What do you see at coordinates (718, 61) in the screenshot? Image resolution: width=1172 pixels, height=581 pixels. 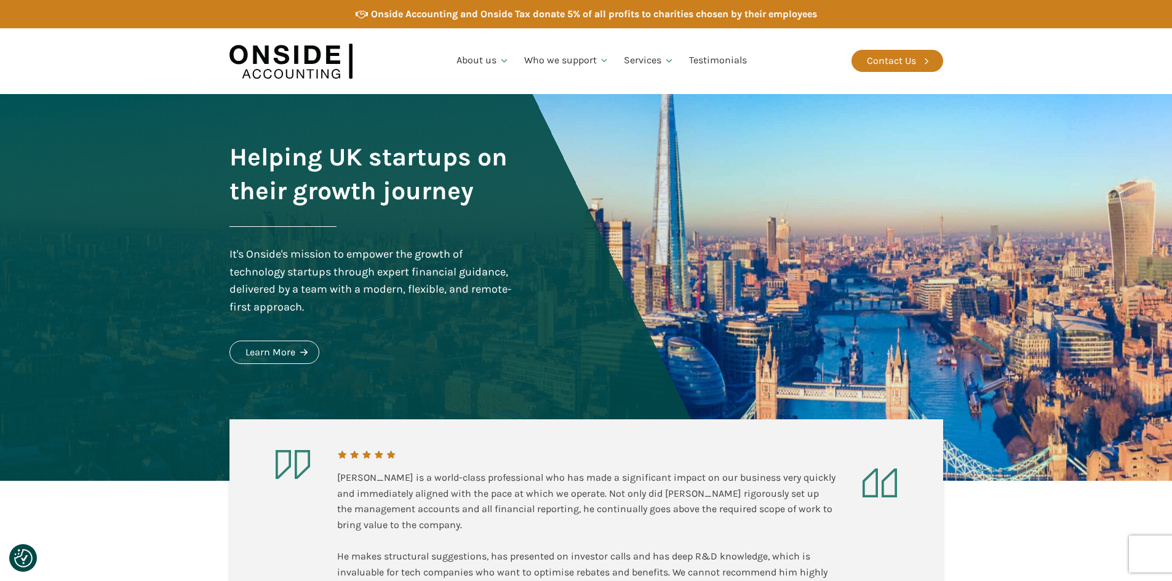 I see `a: Testimonials` at bounding box center [718, 61].